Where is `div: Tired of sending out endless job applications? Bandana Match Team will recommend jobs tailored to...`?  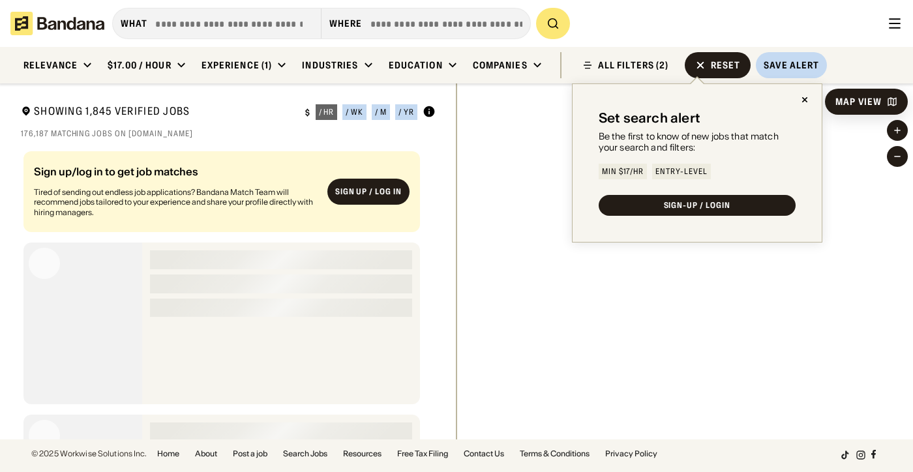 div: Tired of sending out endless job applications? Bandana Match Team will recommend jobs tailored to... is located at coordinates (175, 202).